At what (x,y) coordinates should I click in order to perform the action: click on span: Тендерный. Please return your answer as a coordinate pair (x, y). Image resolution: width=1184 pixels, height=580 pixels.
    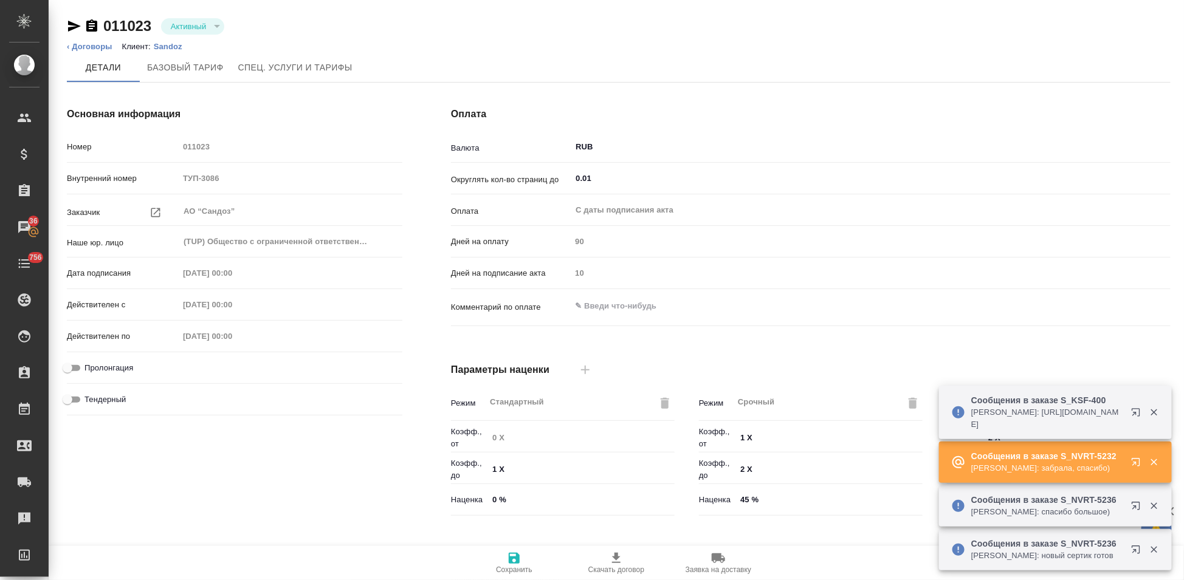
    Looking at the image, I should click on (105, 400).